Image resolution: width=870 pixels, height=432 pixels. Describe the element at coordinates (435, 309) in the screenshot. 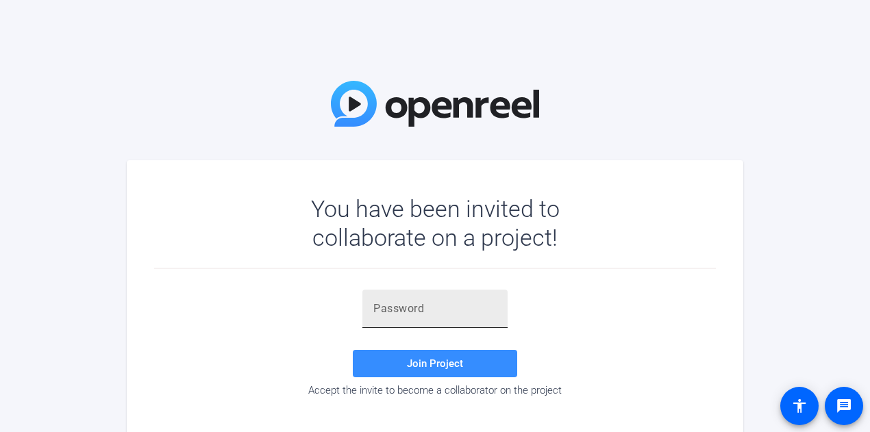

I see `input: Password` at that location.